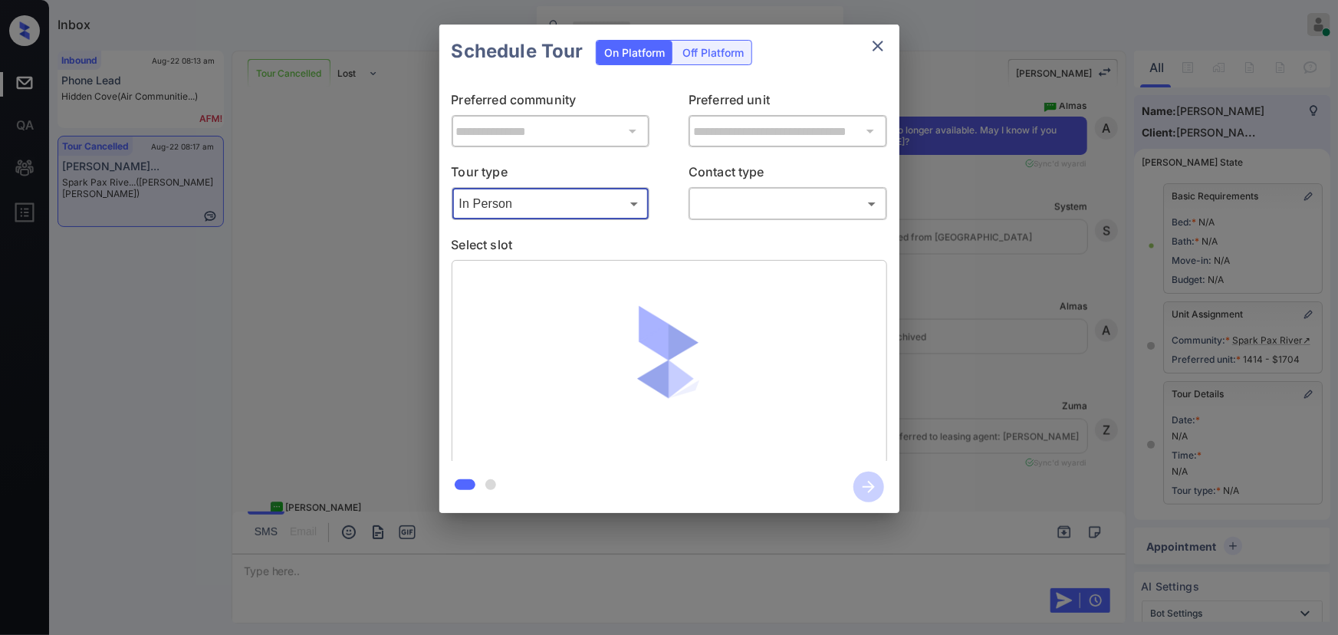 This screenshot has width=1338, height=635. I want to click on img: loaderv1.7921fd1ed0a854f04152.gif, so click(669, 362).